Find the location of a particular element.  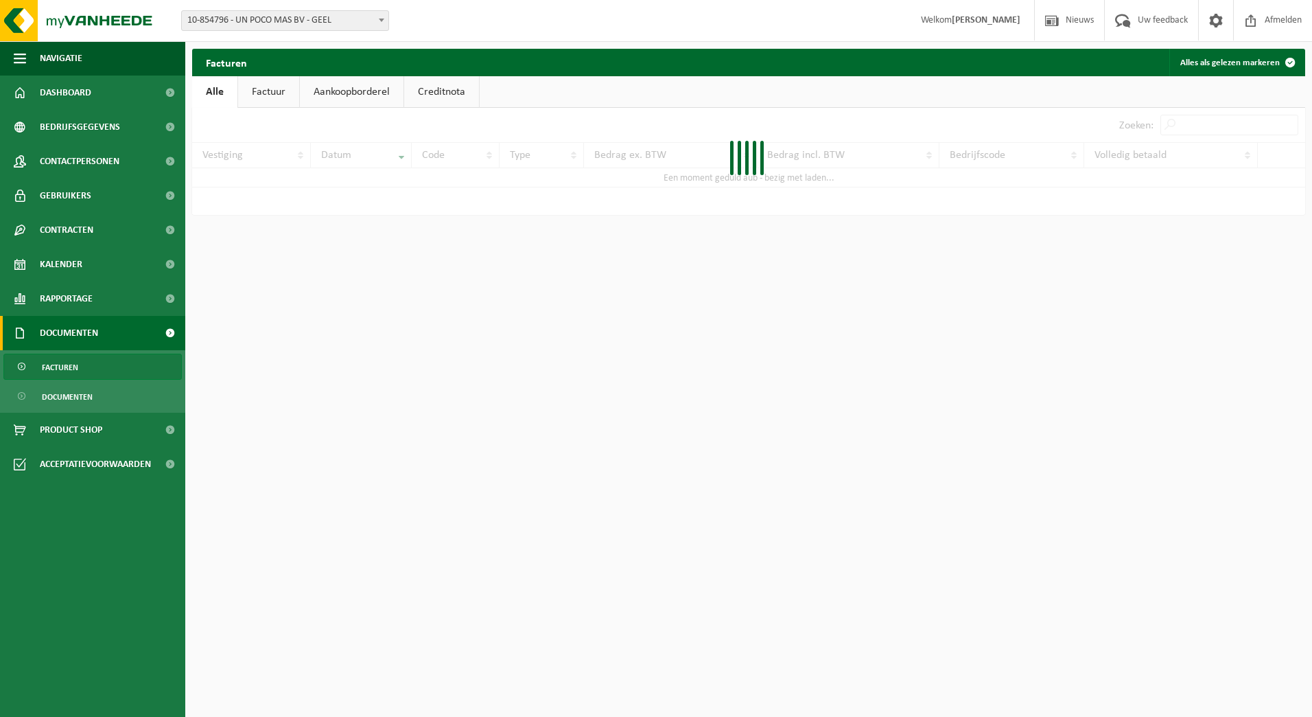

button: Alles als gelezen markeren is located at coordinates (1237, 62).